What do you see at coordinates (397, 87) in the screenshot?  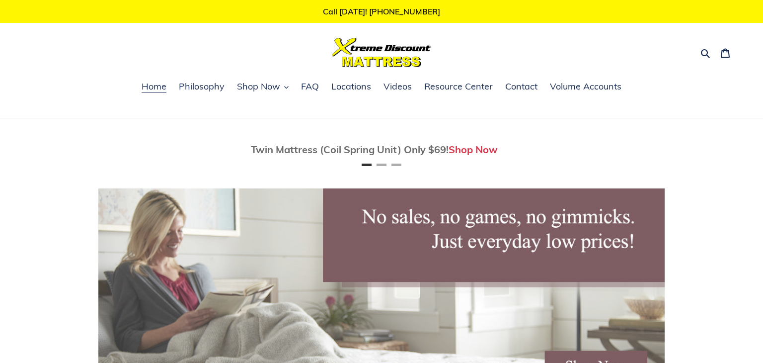 I see `a: Videos` at bounding box center [397, 87].